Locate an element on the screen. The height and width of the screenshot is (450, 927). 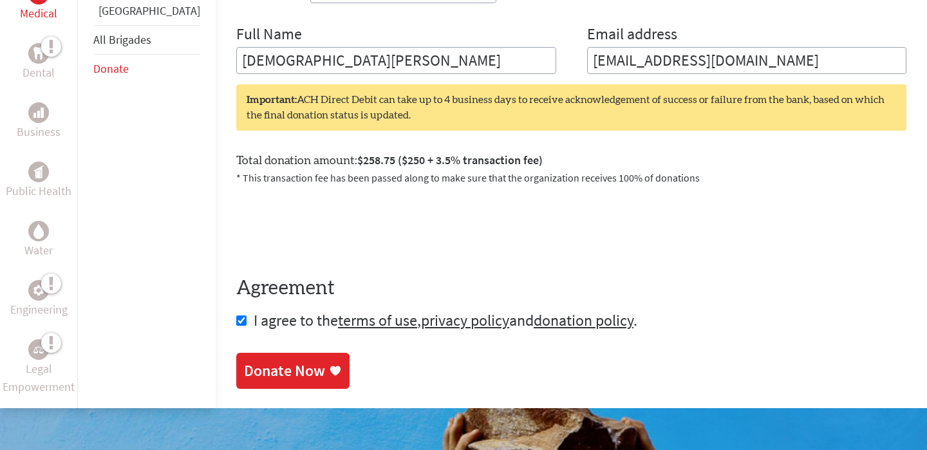
span: $258.75 ($250 + 3.5% transaction fee) is located at coordinates (450, 160).